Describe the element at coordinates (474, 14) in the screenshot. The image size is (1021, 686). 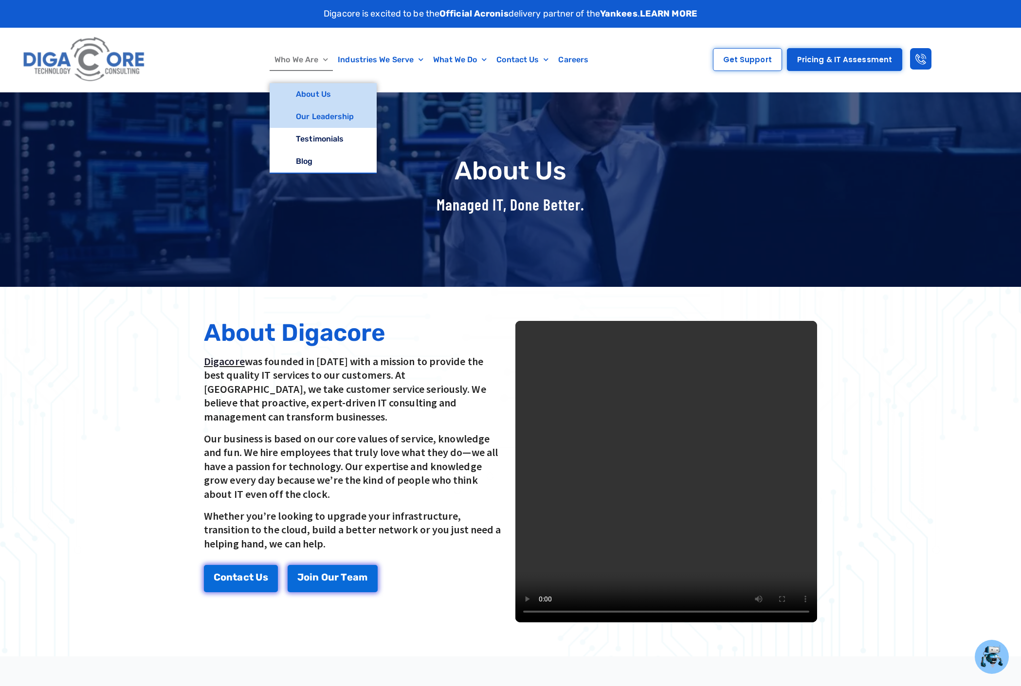
I see `strong: Official Acronis` at that location.